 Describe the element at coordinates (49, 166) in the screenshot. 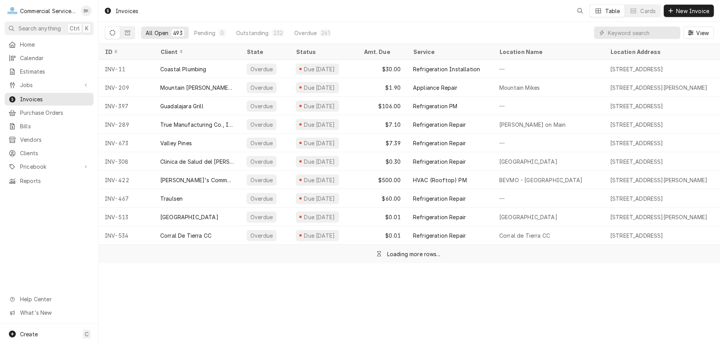

I see `span: Pricebook` at that location.